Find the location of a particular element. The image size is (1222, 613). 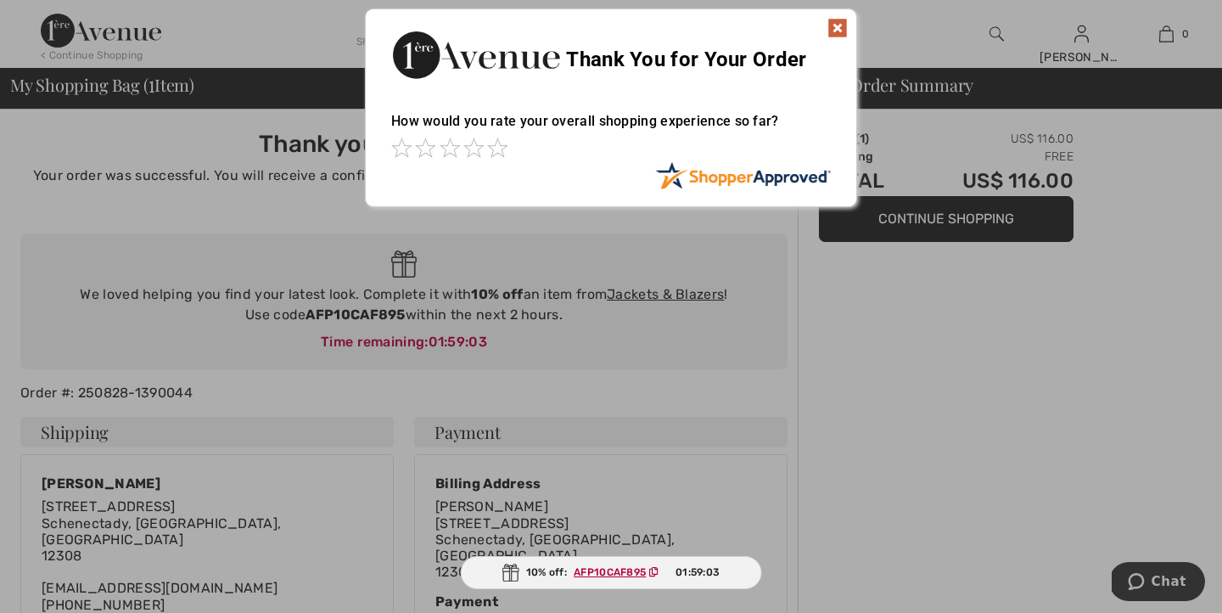

span: Thank You for Your Order is located at coordinates (685, 59).